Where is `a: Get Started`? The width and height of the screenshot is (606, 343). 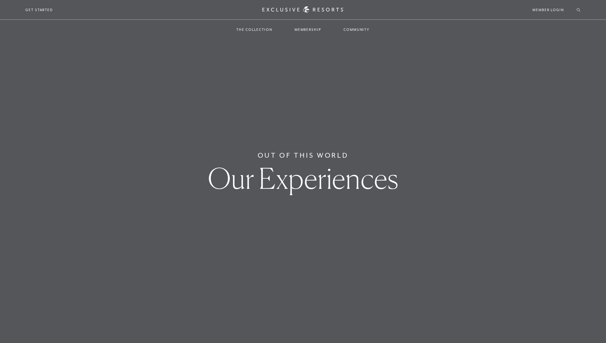
a: Get Started is located at coordinates (39, 10).